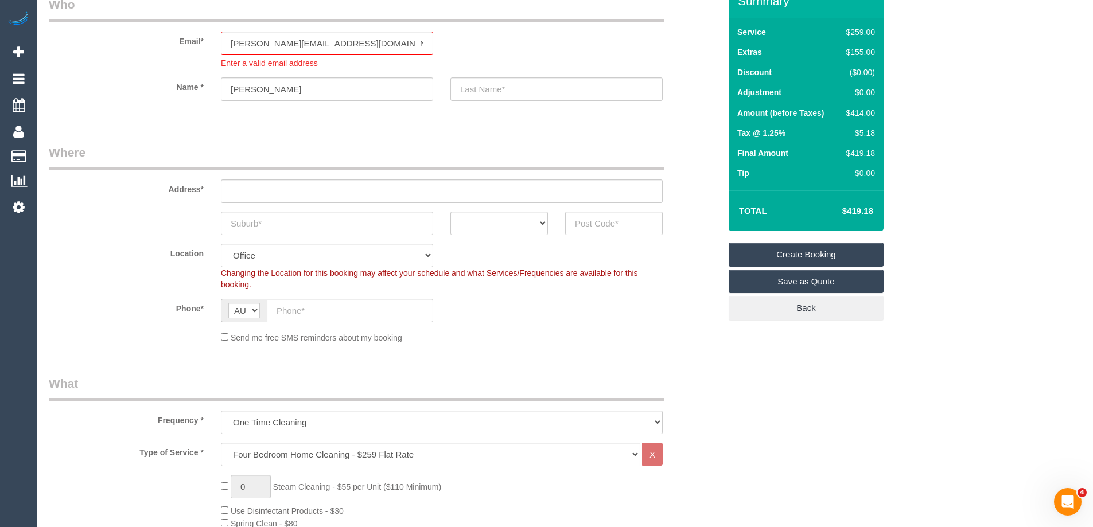 Image resolution: width=1093 pixels, height=527 pixels. I want to click on label: Service, so click(752, 32).